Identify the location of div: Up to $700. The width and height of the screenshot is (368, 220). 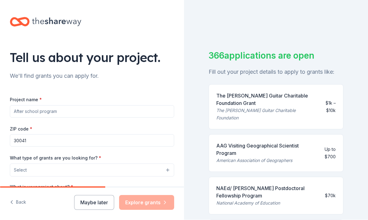
(326, 153).